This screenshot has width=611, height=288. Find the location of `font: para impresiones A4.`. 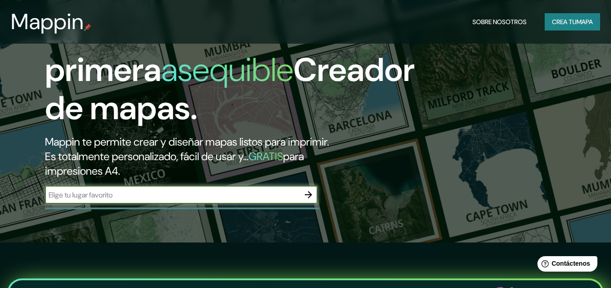

font: para impresiones A4. is located at coordinates (175, 163).